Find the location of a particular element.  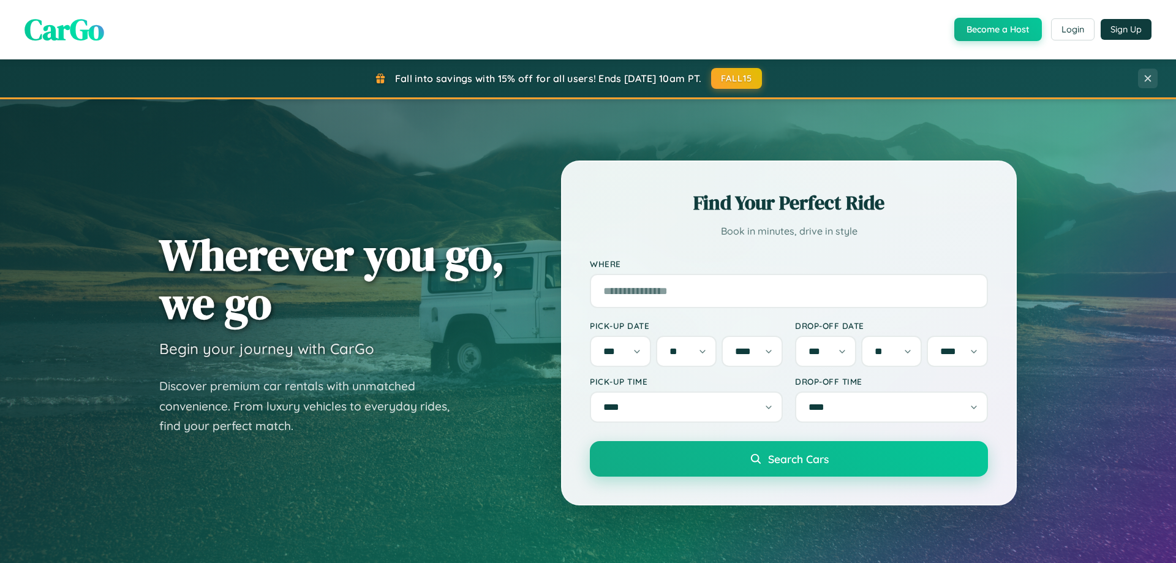

h1: Wherever you go, we go is located at coordinates (332, 279).